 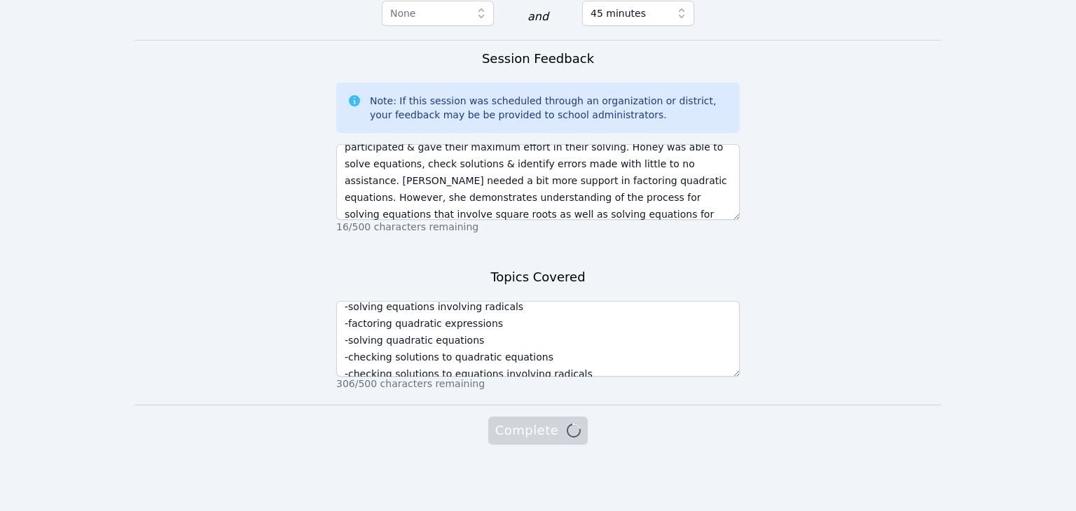 I want to click on span: Complete, so click(x=538, y=431).